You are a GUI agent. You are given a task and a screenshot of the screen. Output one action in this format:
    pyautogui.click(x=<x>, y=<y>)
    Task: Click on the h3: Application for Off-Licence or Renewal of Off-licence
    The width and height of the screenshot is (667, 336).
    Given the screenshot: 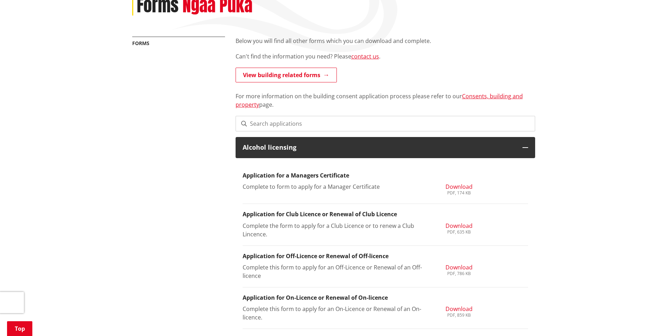 What is the action you would take?
    pyautogui.click(x=385, y=256)
    